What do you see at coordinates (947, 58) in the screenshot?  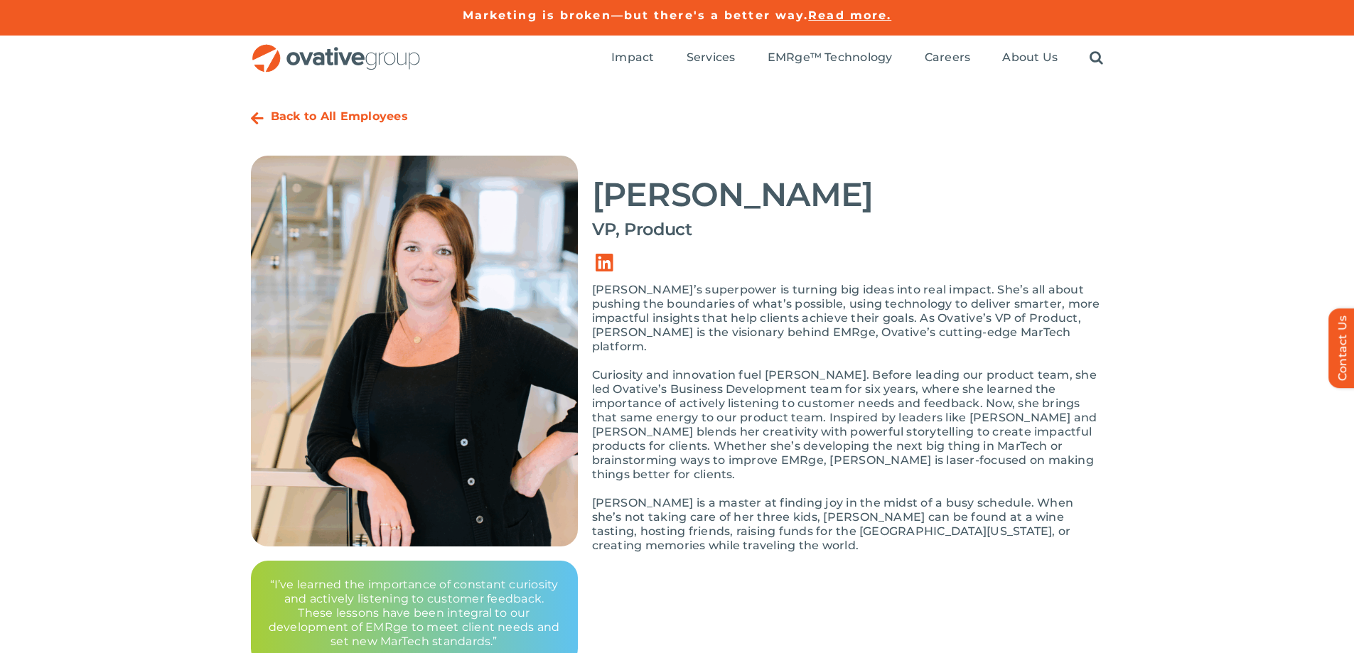 I see `span: Careers` at bounding box center [947, 58].